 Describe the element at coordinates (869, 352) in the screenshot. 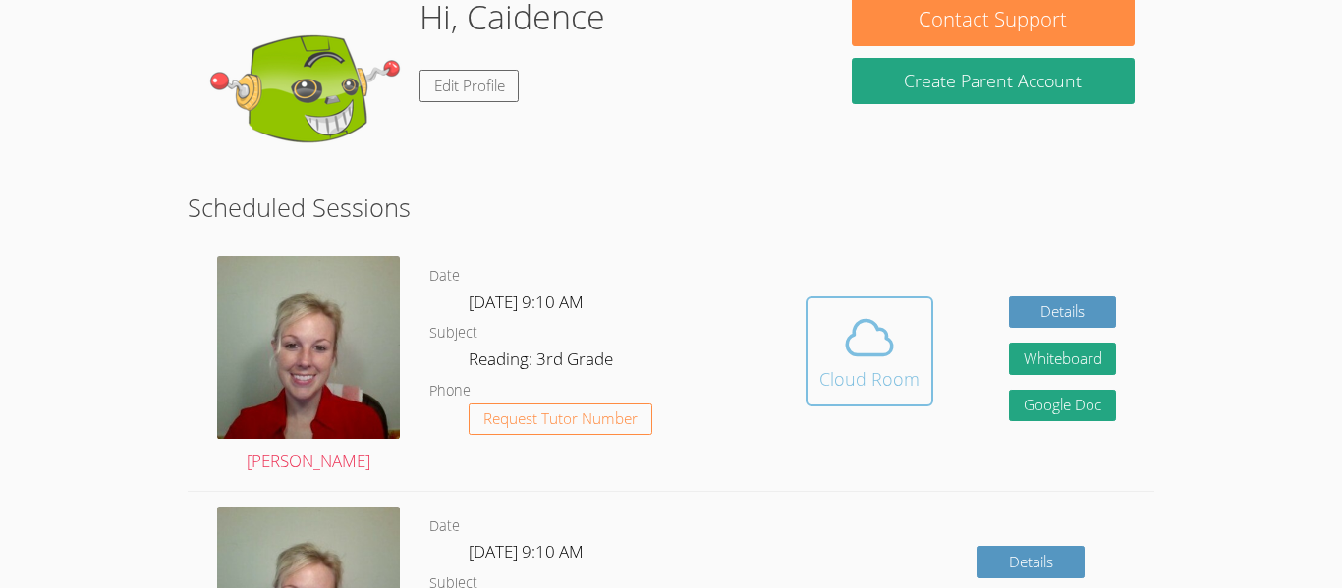

I see `button: Cloud Room` at that location.